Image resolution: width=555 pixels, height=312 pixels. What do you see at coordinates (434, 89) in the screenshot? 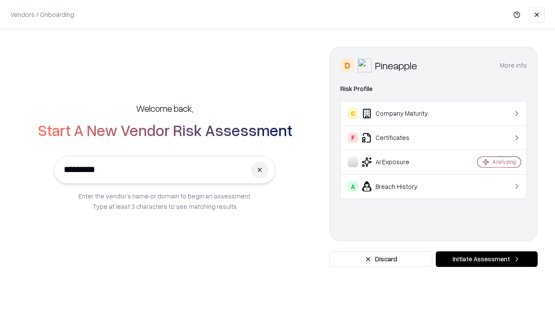
I see `div: Risk Profile` at bounding box center [434, 89].